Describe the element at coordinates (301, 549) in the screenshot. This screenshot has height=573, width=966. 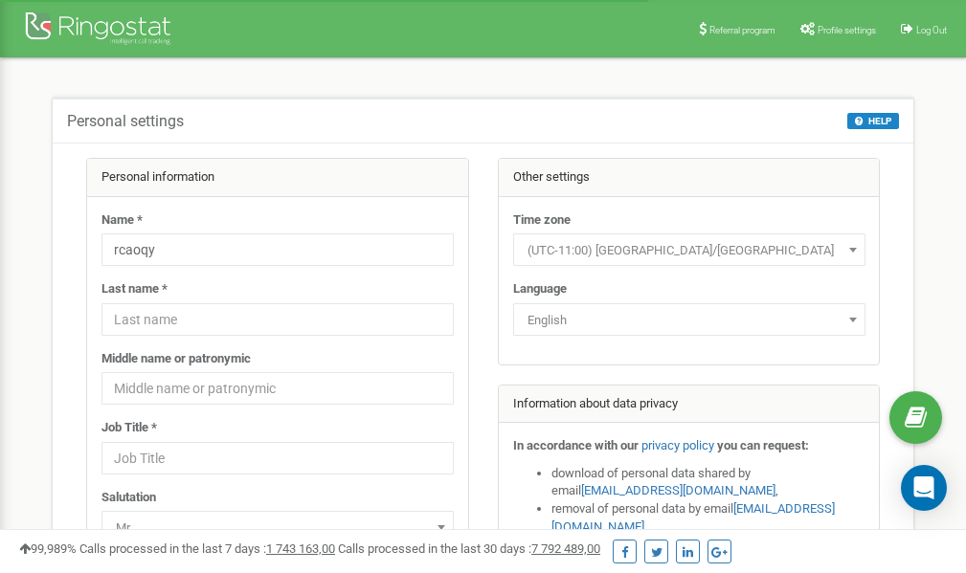
I see `u: 1 743 163,00` at that location.